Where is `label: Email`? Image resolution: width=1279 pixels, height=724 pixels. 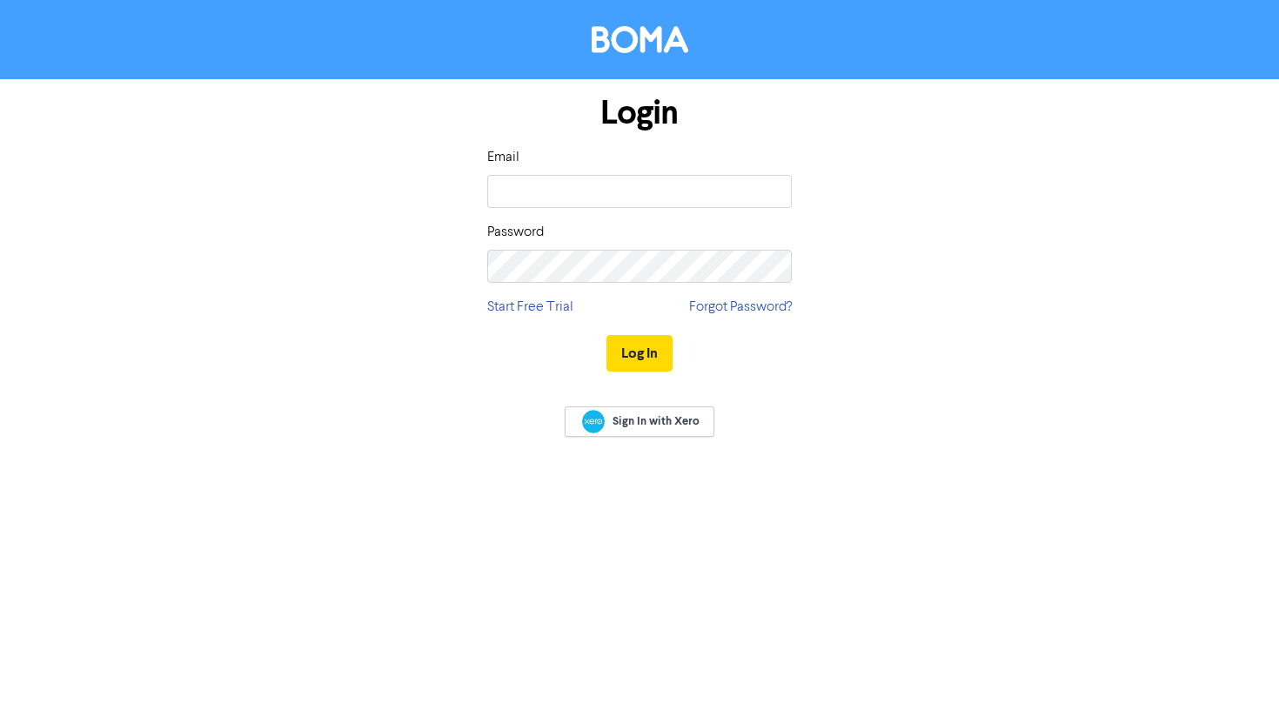
label: Email is located at coordinates (503, 157).